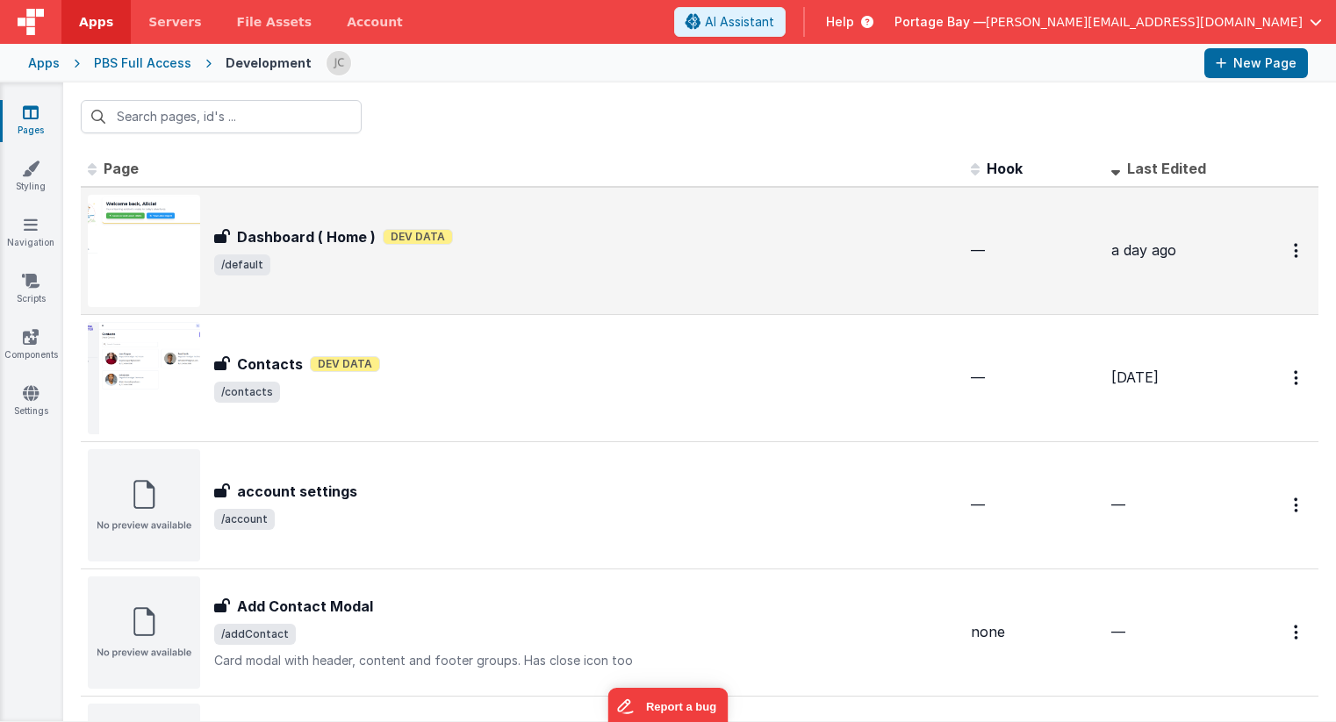 This screenshot has width=1336, height=722. What do you see at coordinates (269, 63) in the screenshot?
I see `div: Development` at bounding box center [269, 63].